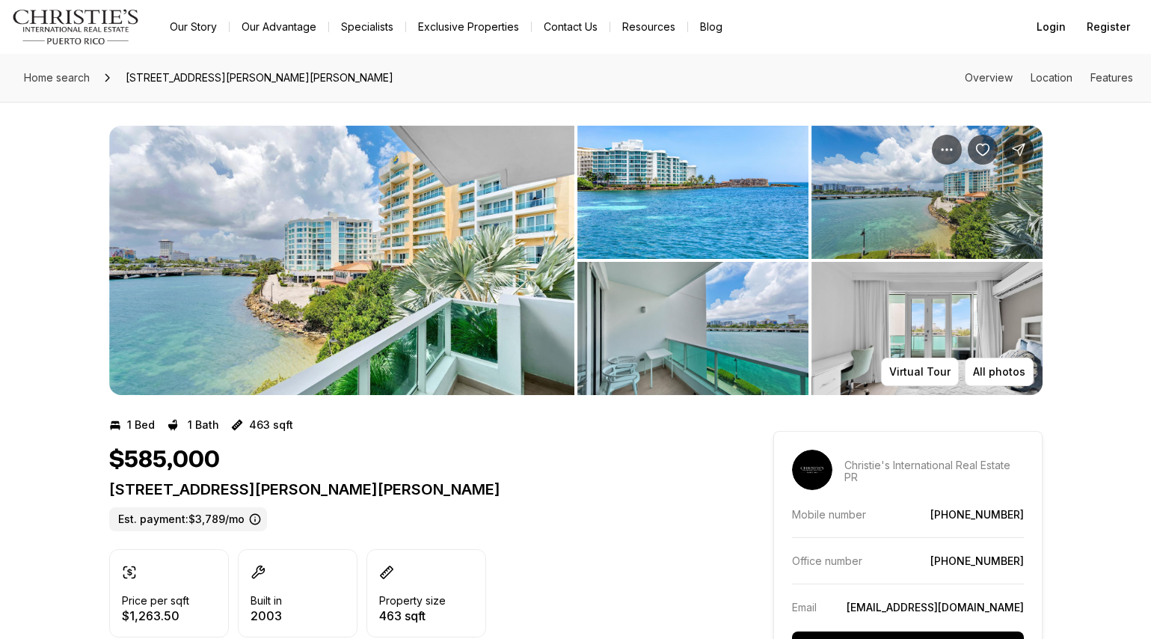 This screenshot has height=639, width=1151. Describe the element at coordinates (999, 372) in the screenshot. I see `button: All photos` at that location.